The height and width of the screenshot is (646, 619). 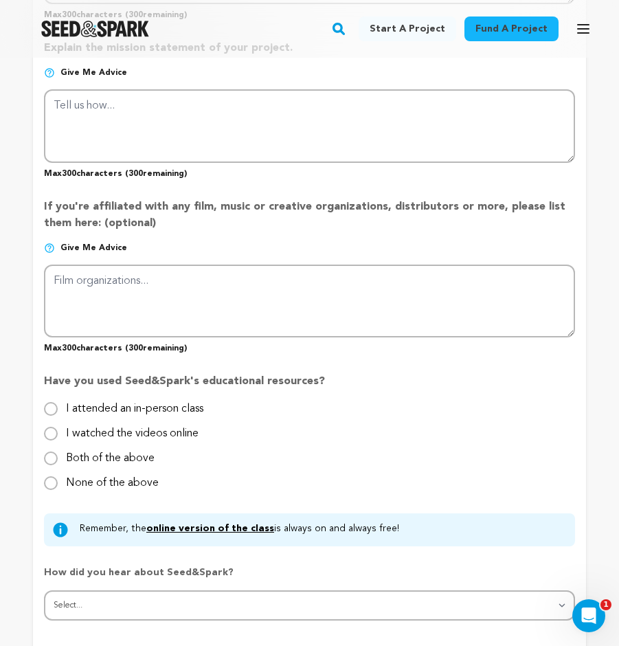 What do you see at coordinates (132, 428) in the screenshot?
I see `label: I watched the videos online` at bounding box center [132, 428].